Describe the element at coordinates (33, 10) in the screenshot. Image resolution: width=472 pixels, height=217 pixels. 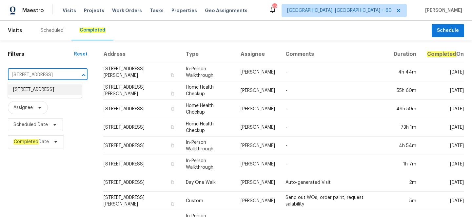
I see `span: Maestro` at that location.